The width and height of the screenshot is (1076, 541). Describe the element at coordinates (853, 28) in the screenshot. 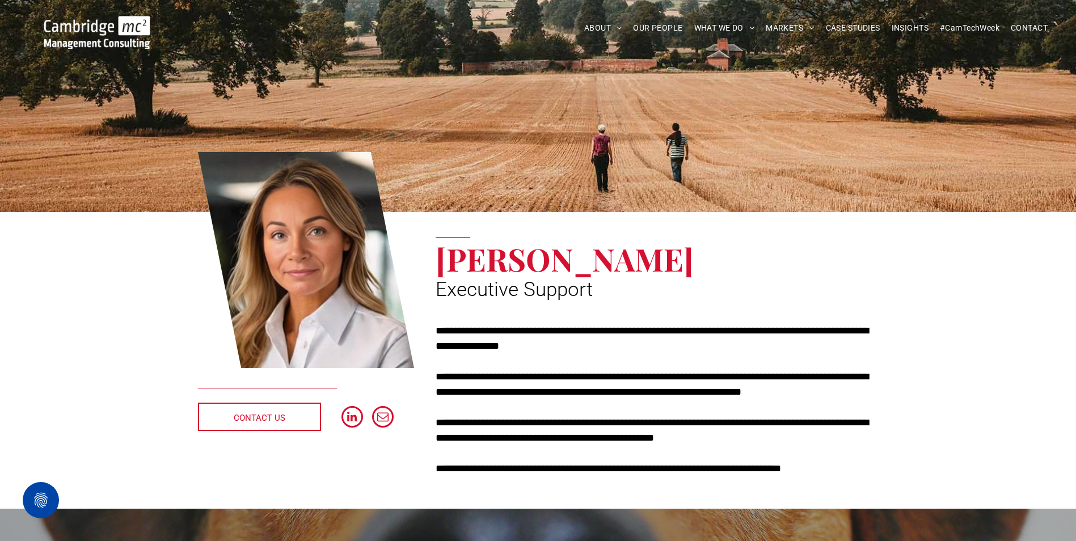

I see `a: CASE STUDIES` at that location.